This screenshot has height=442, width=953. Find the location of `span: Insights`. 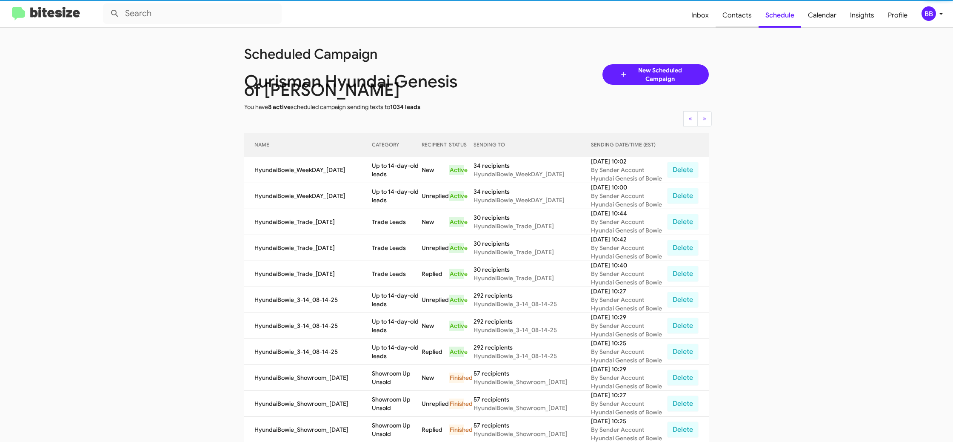

span: Insights is located at coordinates (862, 15).